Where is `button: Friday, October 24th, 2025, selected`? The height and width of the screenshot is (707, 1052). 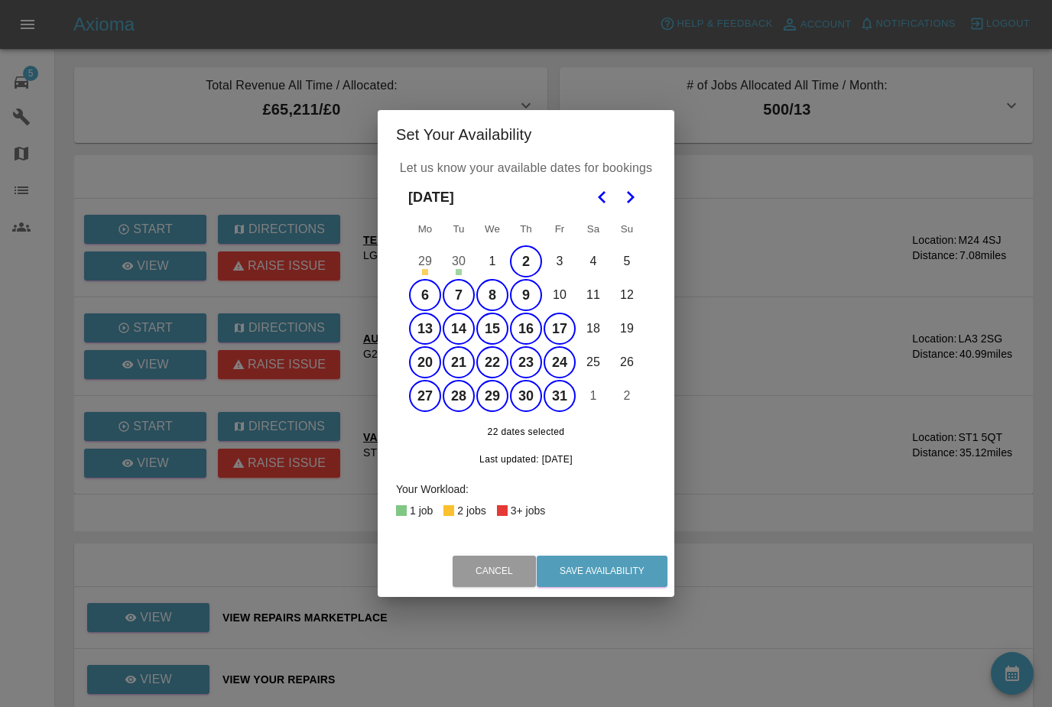 button: Friday, October 24th, 2025, selected is located at coordinates (560, 362).